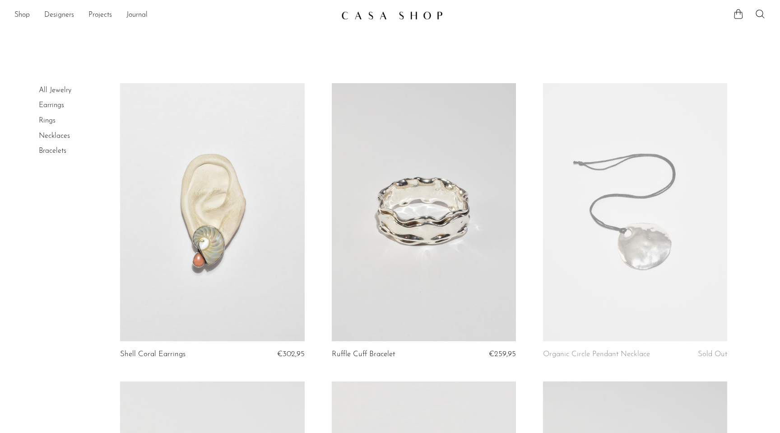 The height and width of the screenshot is (433, 780). Describe the element at coordinates (153, 354) in the screenshot. I see `a: Shell Coral Earrings` at that location.